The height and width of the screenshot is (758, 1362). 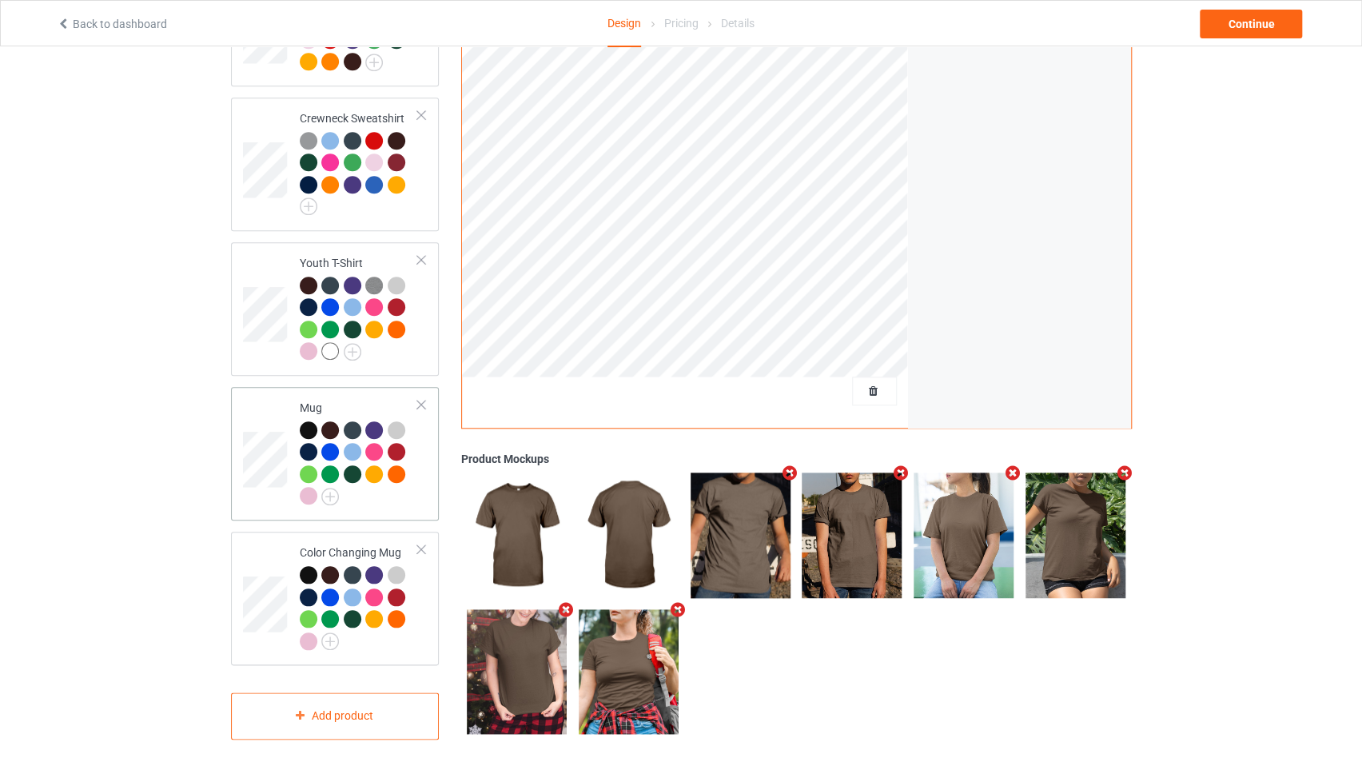 What do you see at coordinates (680, 23) in the screenshot?
I see `div: Pricing` at bounding box center [680, 23].